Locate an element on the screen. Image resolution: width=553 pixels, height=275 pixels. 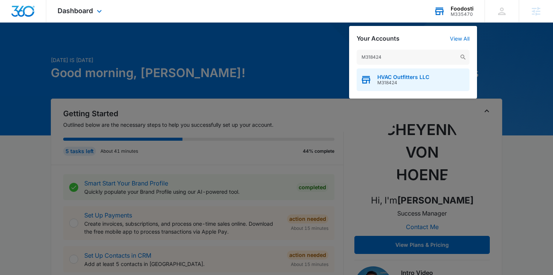
a: View All is located at coordinates (460, 38).